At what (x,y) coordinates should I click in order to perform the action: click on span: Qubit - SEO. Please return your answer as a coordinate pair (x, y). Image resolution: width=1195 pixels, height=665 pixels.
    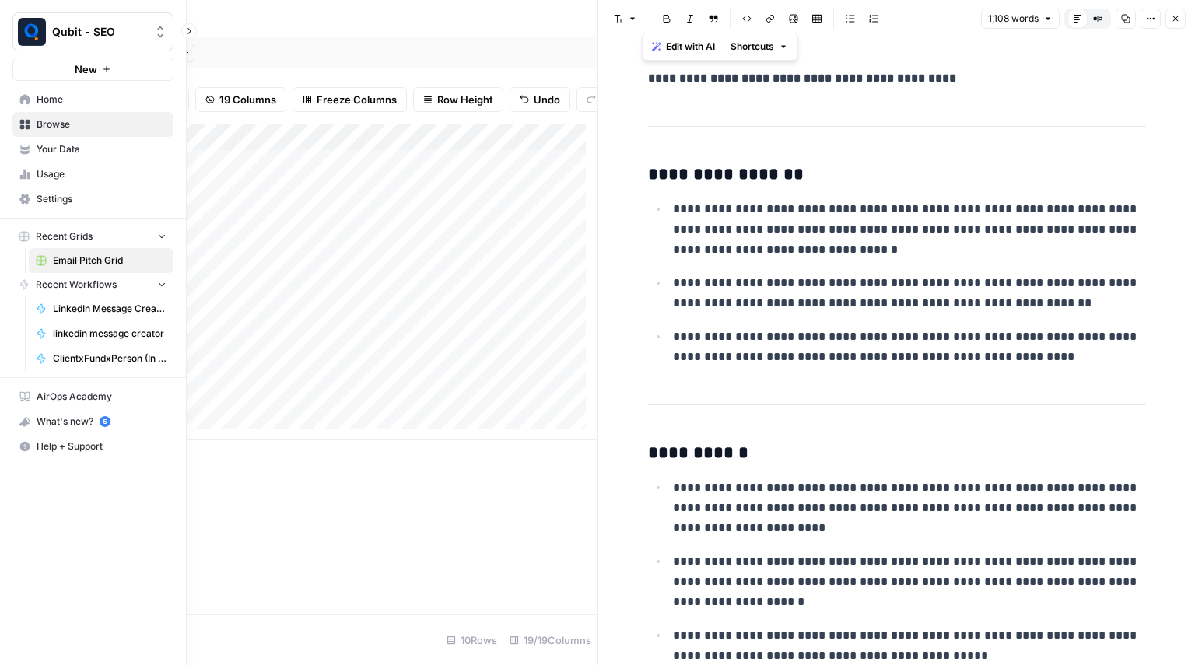
    Looking at the image, I should click on (99, 32).